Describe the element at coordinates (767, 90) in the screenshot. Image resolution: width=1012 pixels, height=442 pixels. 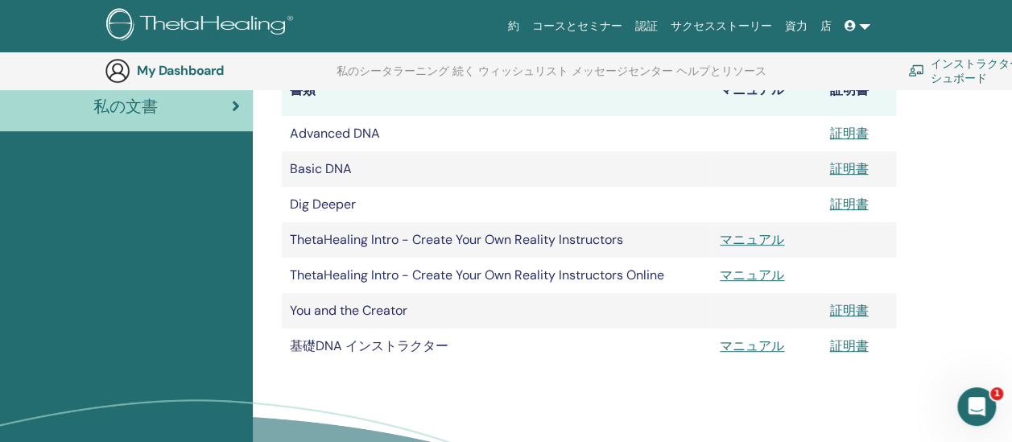
I see `th: マニュアル` at that location.